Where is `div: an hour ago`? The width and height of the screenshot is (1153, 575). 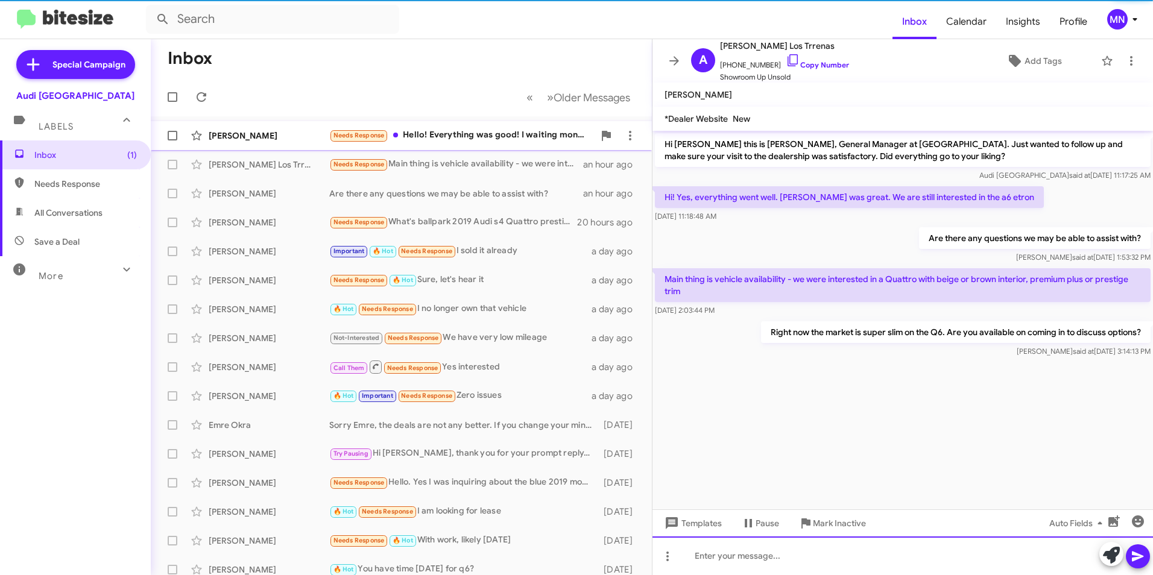
div: an hour ago is located at coordinates (613, 165).